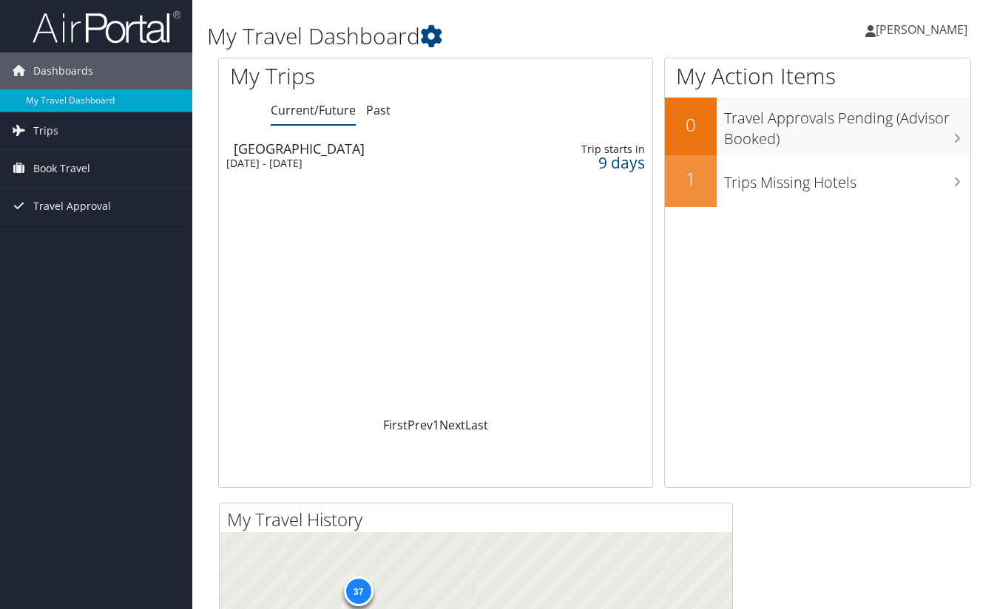 This screenshot has width=997, height=609. What do you see at coordinates (72, 206) in the screenshot?
I see `span: Travel Approval` at bounding box center [72, 206].